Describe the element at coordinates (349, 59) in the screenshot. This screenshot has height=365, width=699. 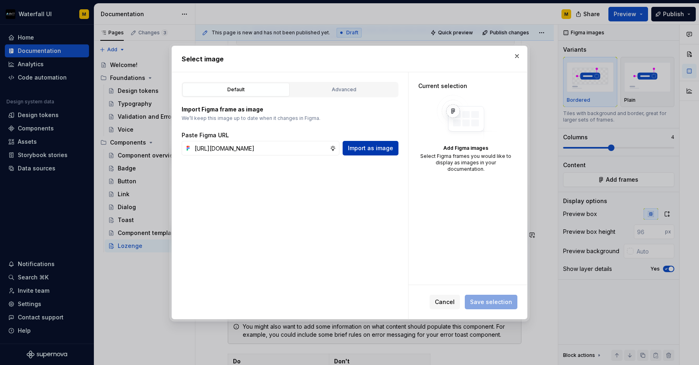
I see `h2: Select image` at that location.